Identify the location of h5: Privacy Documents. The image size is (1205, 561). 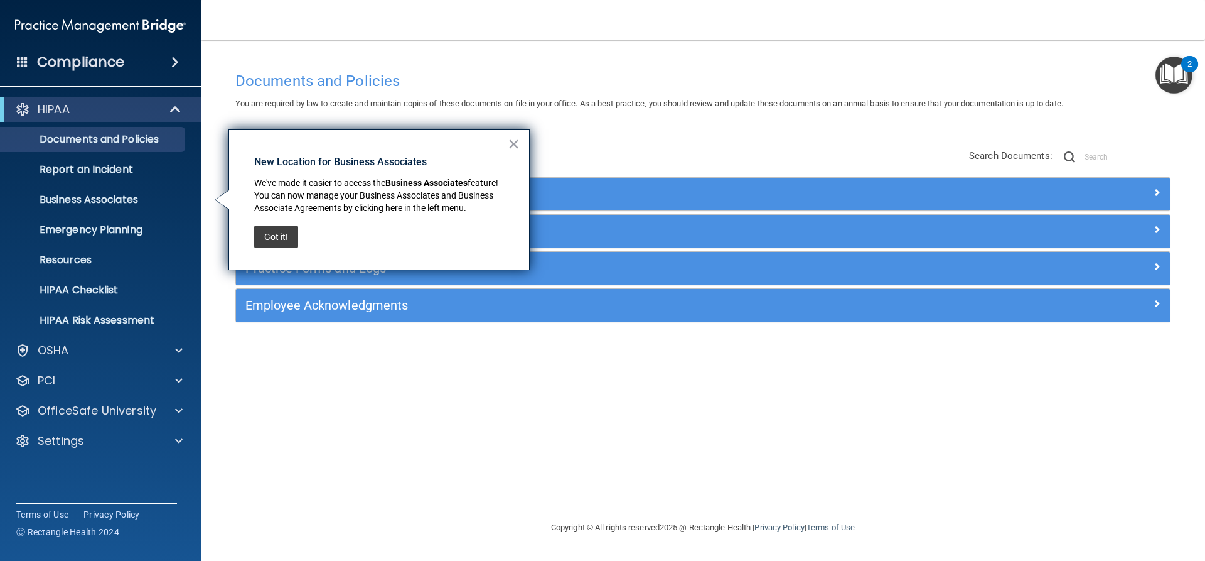
(586, 231).